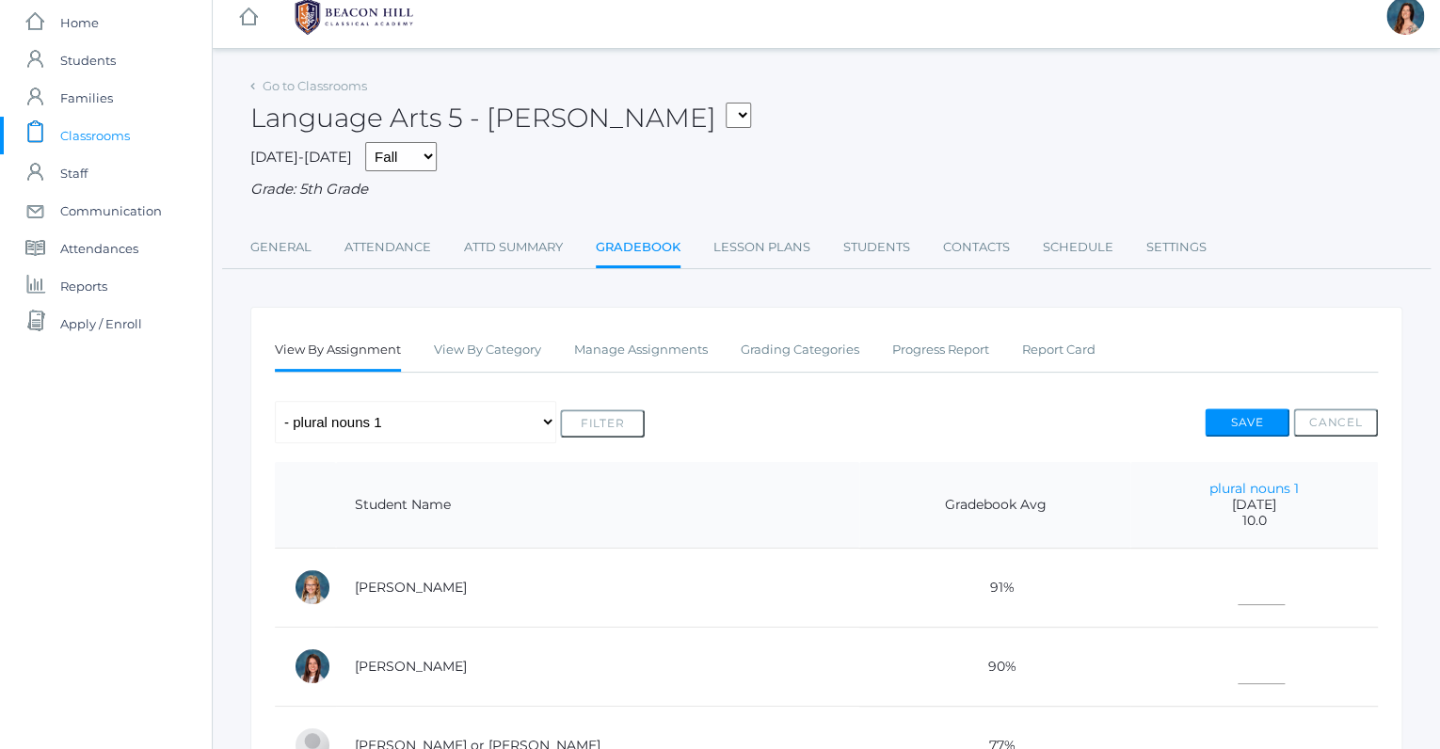 The image size is (1440, 749). Describe the element at coordinates (826, 189) in the screenshot. I see `div: Grade: 5th Grade` at that location.